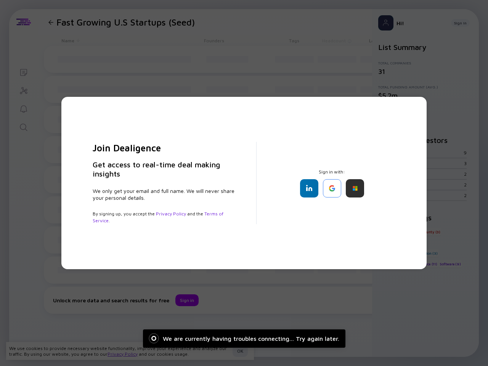  What do you see at coordinates (244, 338) in the screenshot?
I see `div: We are currently having troubles connecting... Try again later.` at bounding box center [244, 338].